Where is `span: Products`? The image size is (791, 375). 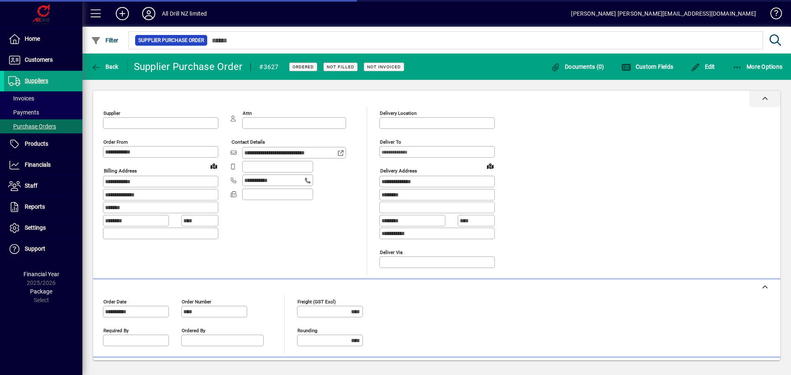 span: Products is located at coordinates (36, 144).